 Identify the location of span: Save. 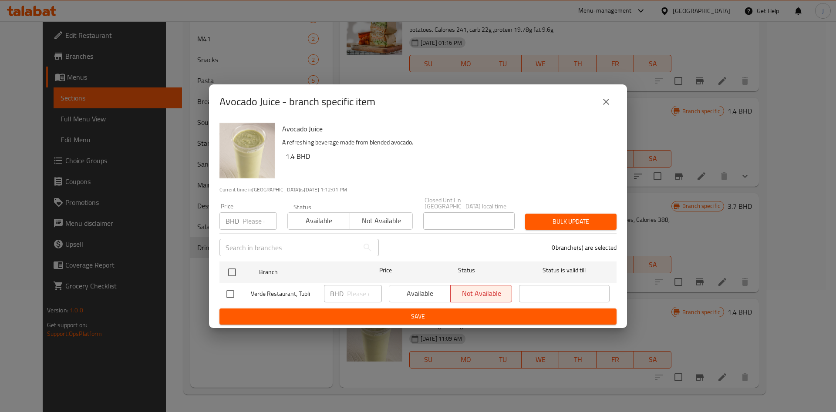
(418, 317).